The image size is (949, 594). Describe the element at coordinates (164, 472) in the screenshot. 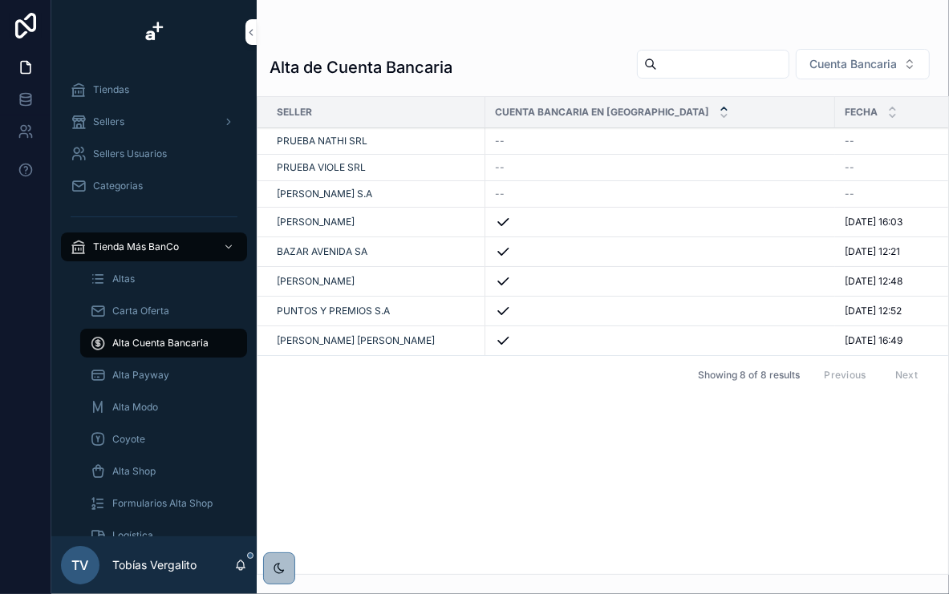

I see `a: Alta Shop` at that location.